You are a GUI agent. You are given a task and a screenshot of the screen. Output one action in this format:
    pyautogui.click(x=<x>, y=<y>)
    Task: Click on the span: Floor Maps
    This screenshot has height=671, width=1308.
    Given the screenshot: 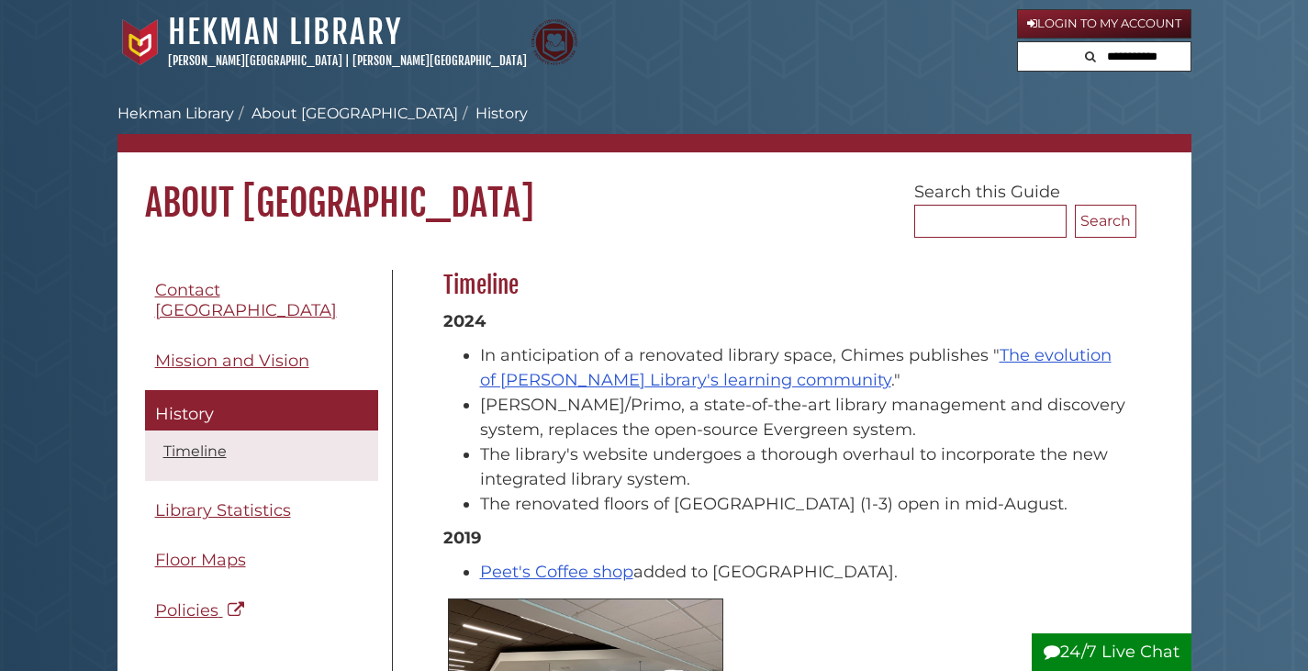 What is the action you would take?
    pyautogui.click(x=200, y=560)
    